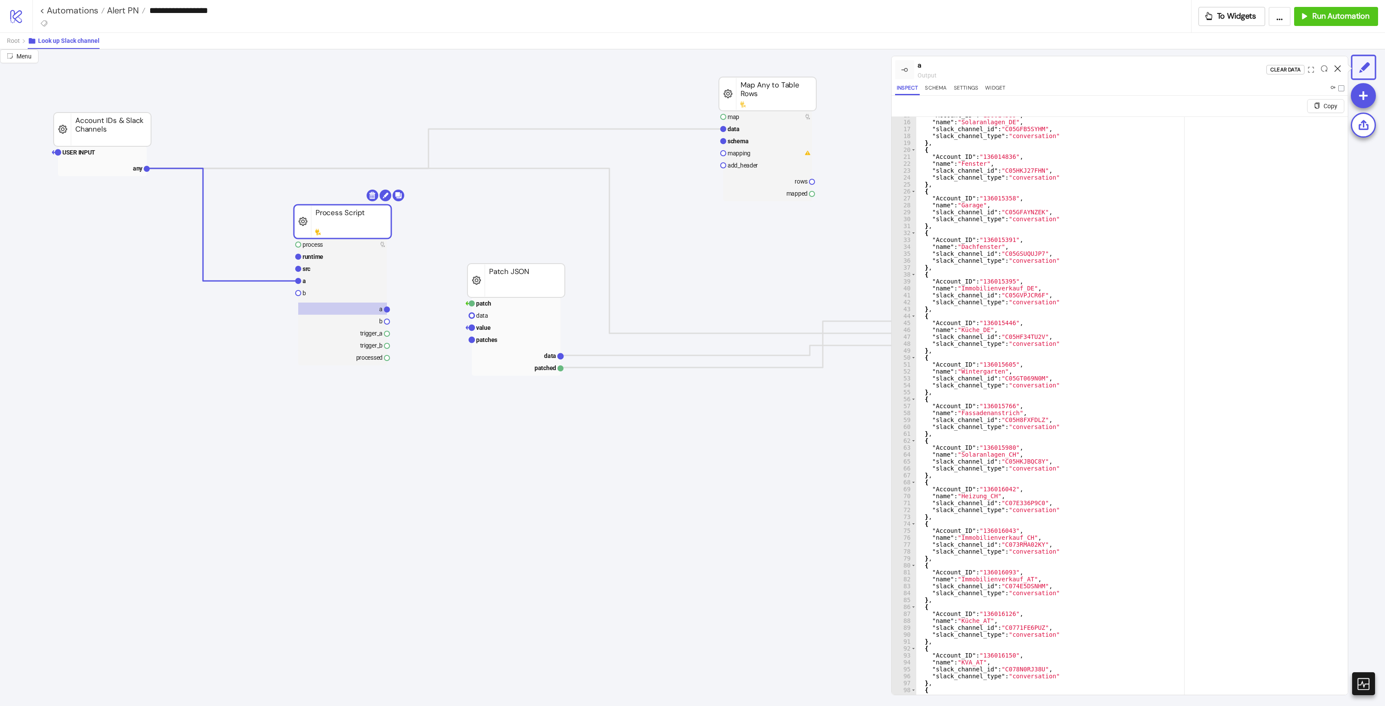 The width and height of the screenshot is (1385, 706). I want to click on div: 18, so click(904, 136).